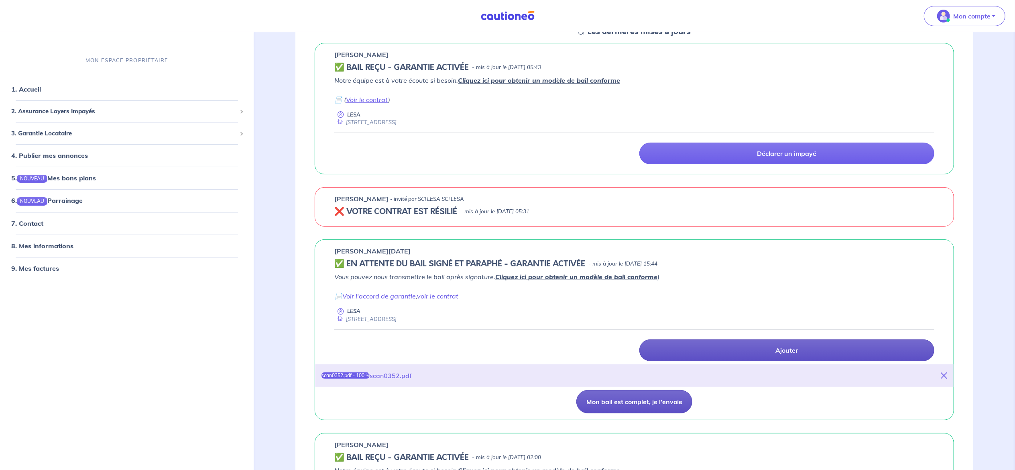  Describe the element at coordinates (47, 200) in the screenshot. I see `a: 6.NOUVEAUParrainage` at that location.